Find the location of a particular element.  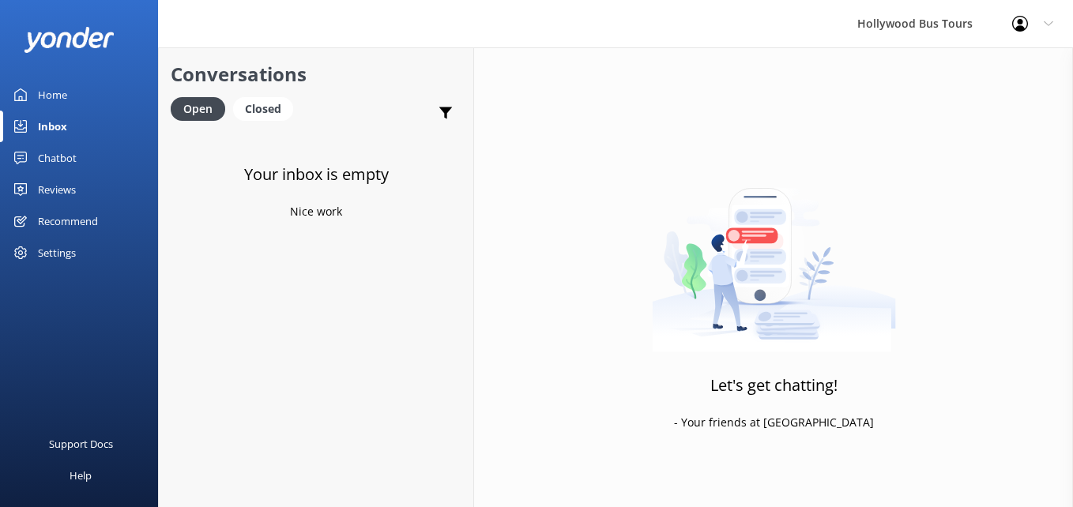

div: Open is located at coordinates (197, 109).